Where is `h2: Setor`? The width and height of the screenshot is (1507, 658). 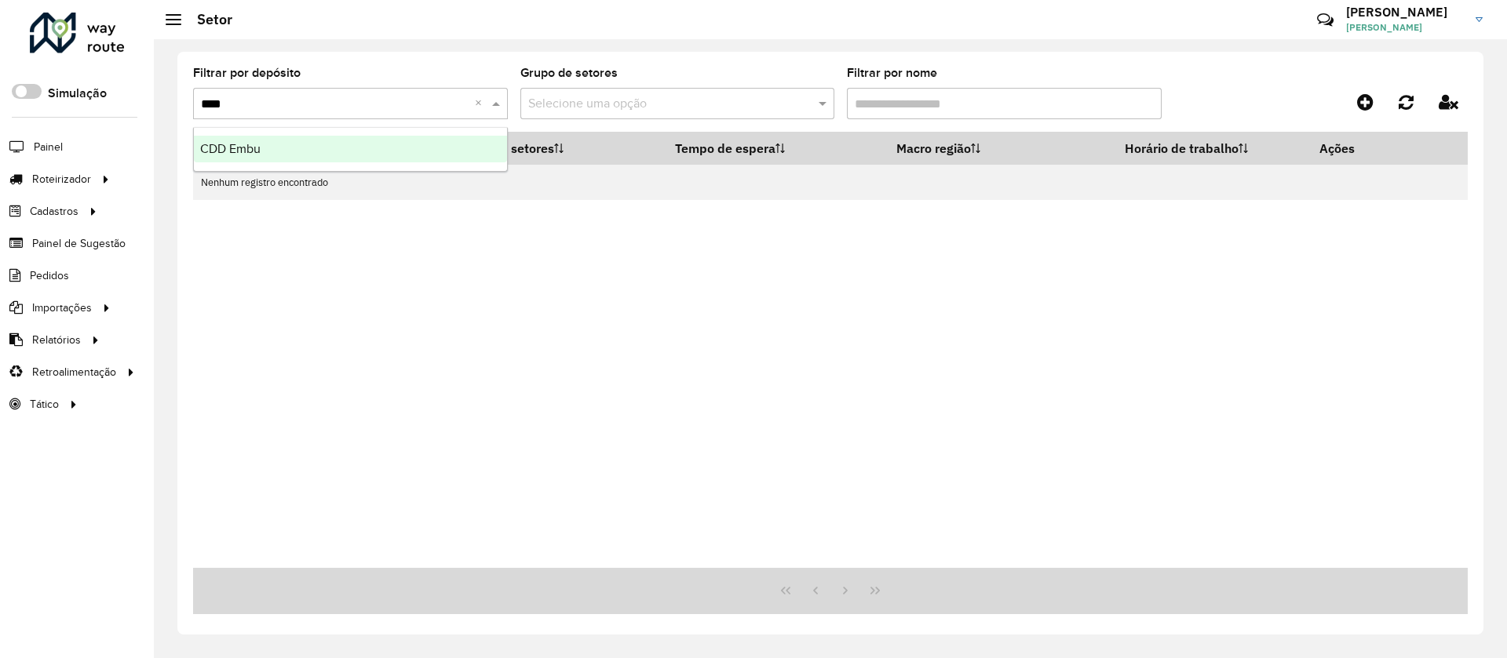 h2: Setor is located at coordinates (206, 20).